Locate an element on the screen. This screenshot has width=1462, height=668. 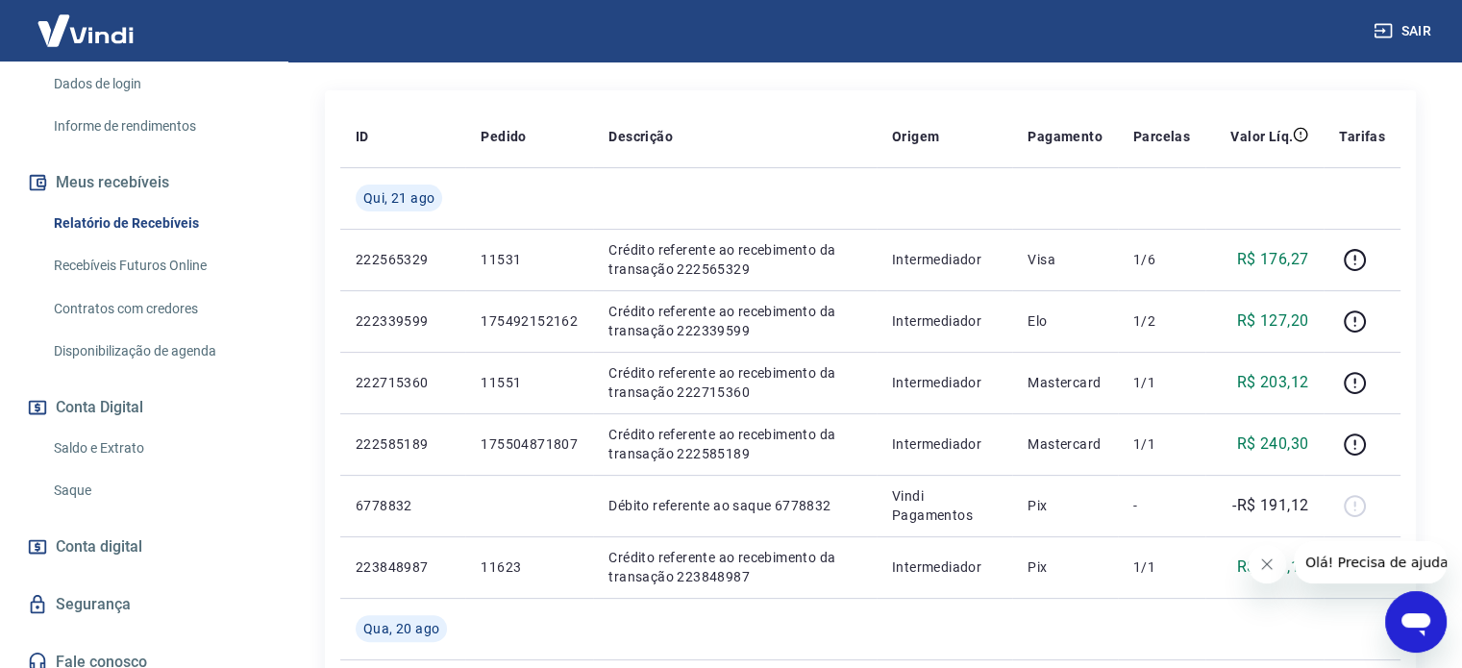
p: R$ 127,20 is located at coordinates (1272, 321).